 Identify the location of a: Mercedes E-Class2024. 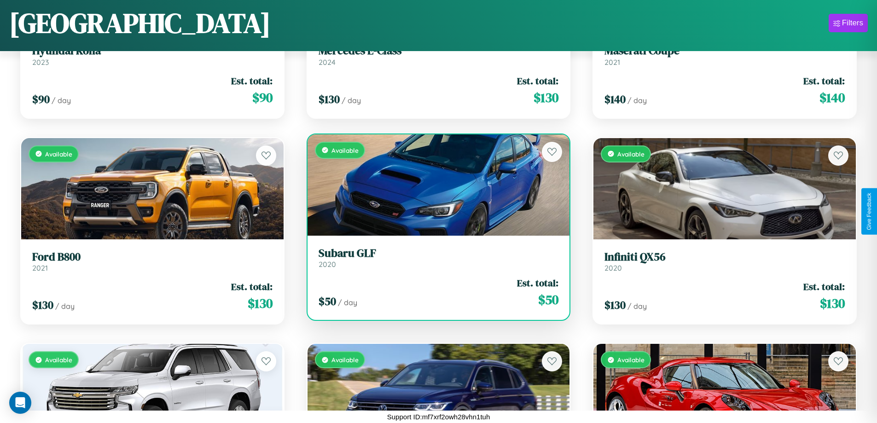
(439, 55).